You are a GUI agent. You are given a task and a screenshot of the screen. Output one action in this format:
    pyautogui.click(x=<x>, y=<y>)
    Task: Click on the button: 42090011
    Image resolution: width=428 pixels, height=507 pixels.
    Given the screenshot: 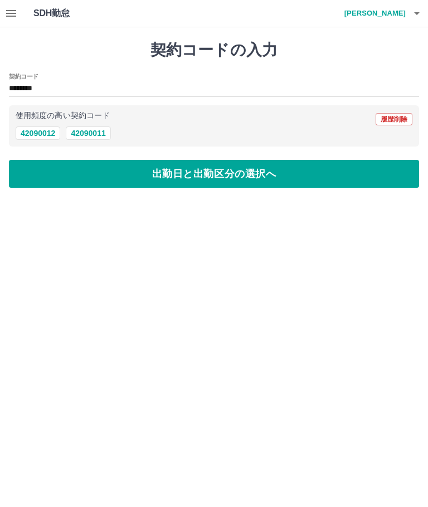 What is the action you would take?
    pyautogui.click(x=88, y=133)
    